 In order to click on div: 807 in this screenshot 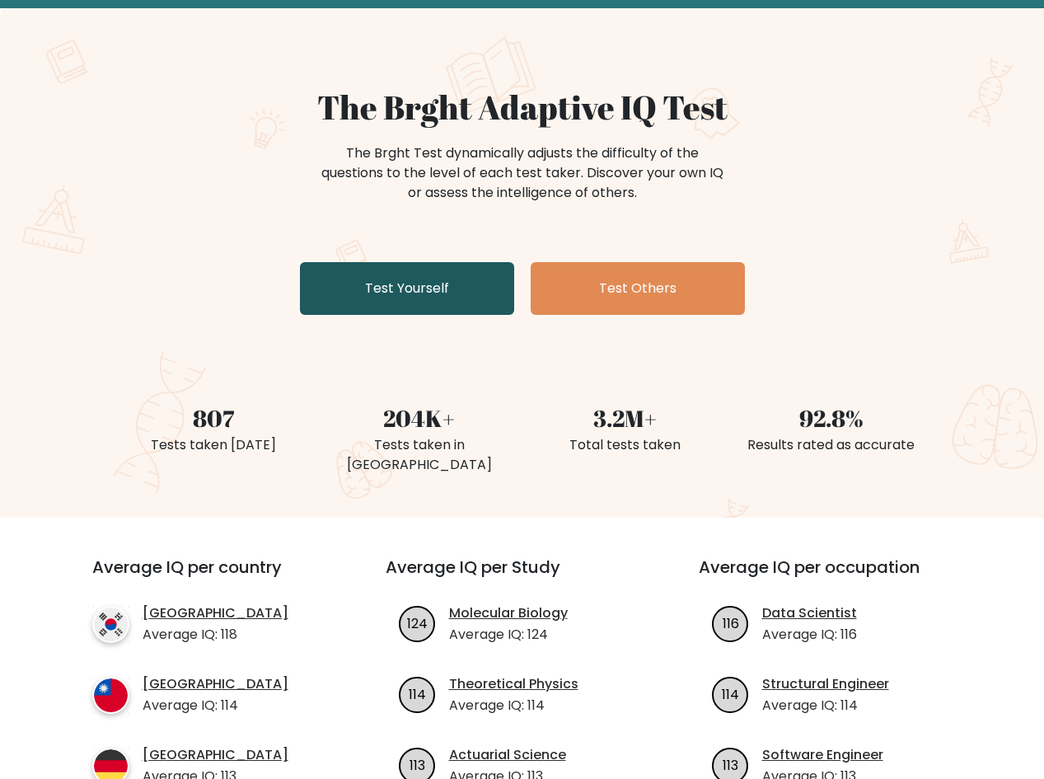, I will do `click(213, 418)`.